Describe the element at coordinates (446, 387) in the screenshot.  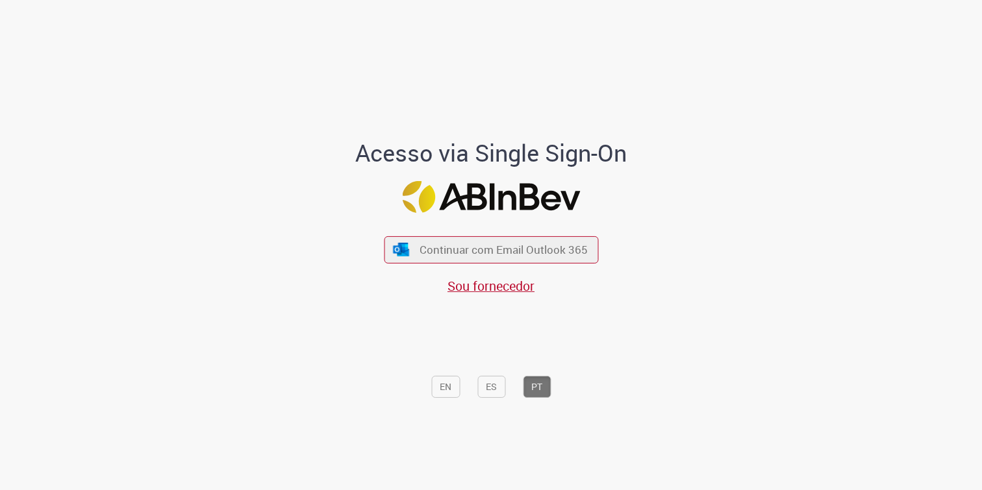
I see `button: EN` at that location.